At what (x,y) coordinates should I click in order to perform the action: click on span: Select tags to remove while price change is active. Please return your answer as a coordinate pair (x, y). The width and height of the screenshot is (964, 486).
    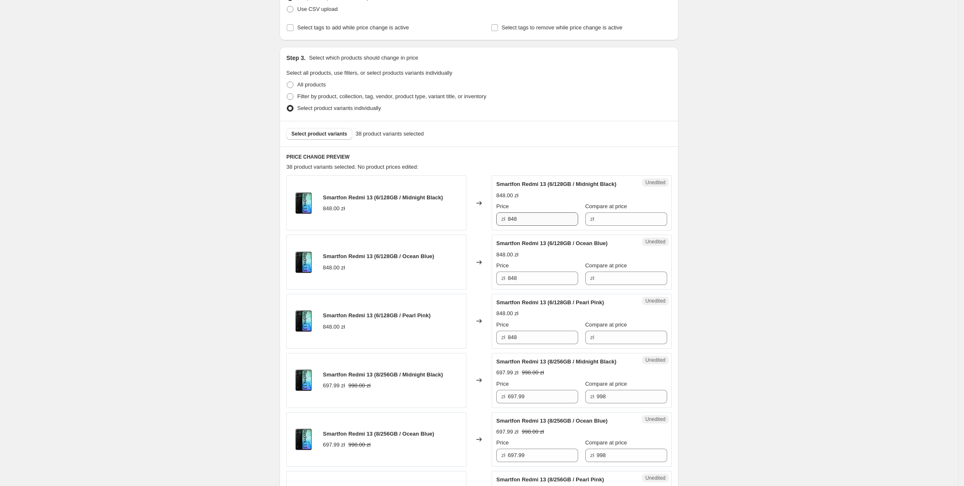
    Looking at the image, I should click on (562, 27).